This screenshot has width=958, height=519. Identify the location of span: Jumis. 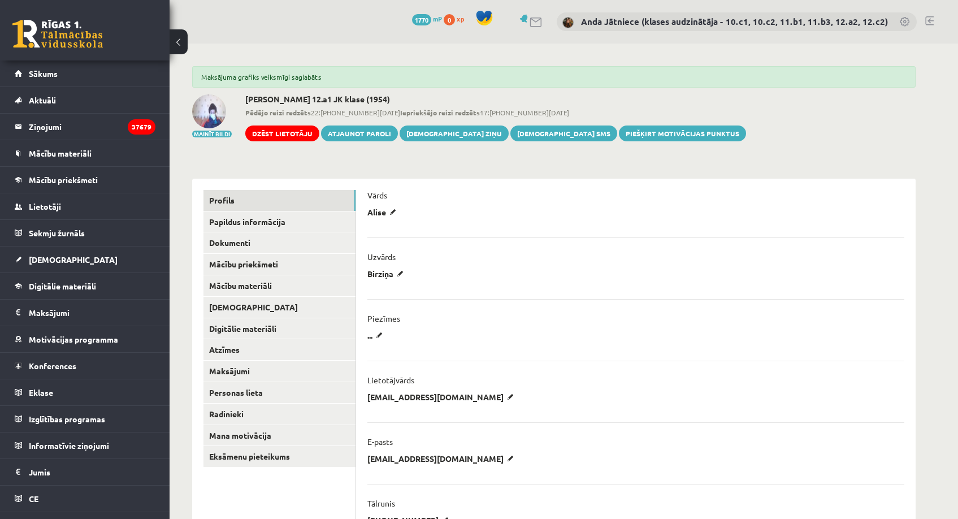
(40, 472).